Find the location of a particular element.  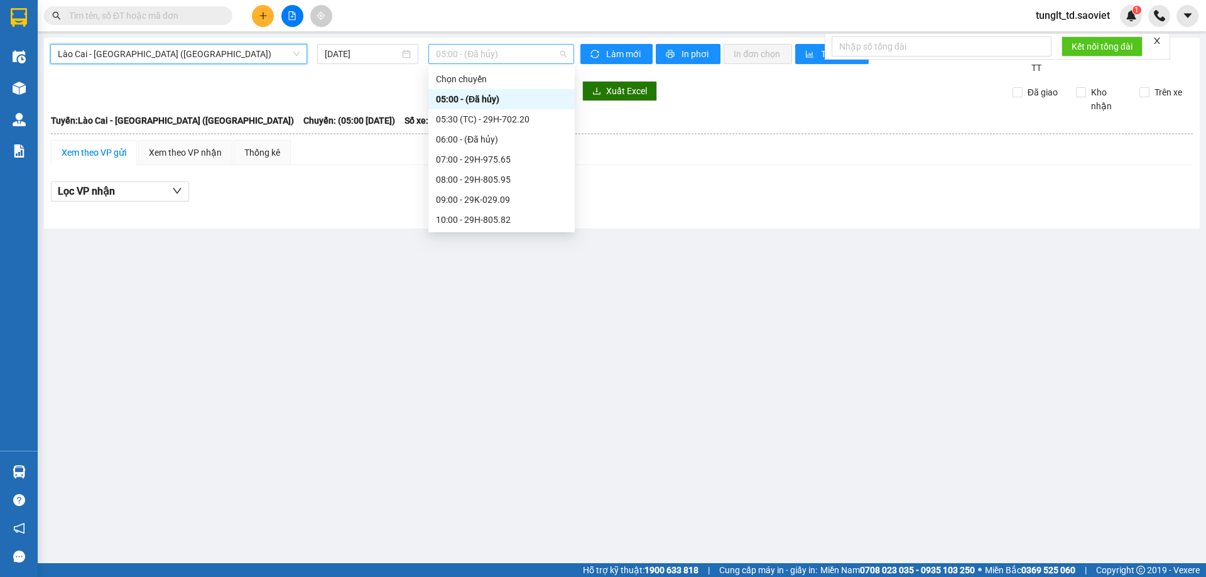

span: Trên xe is located at coordinates (1168, 92).